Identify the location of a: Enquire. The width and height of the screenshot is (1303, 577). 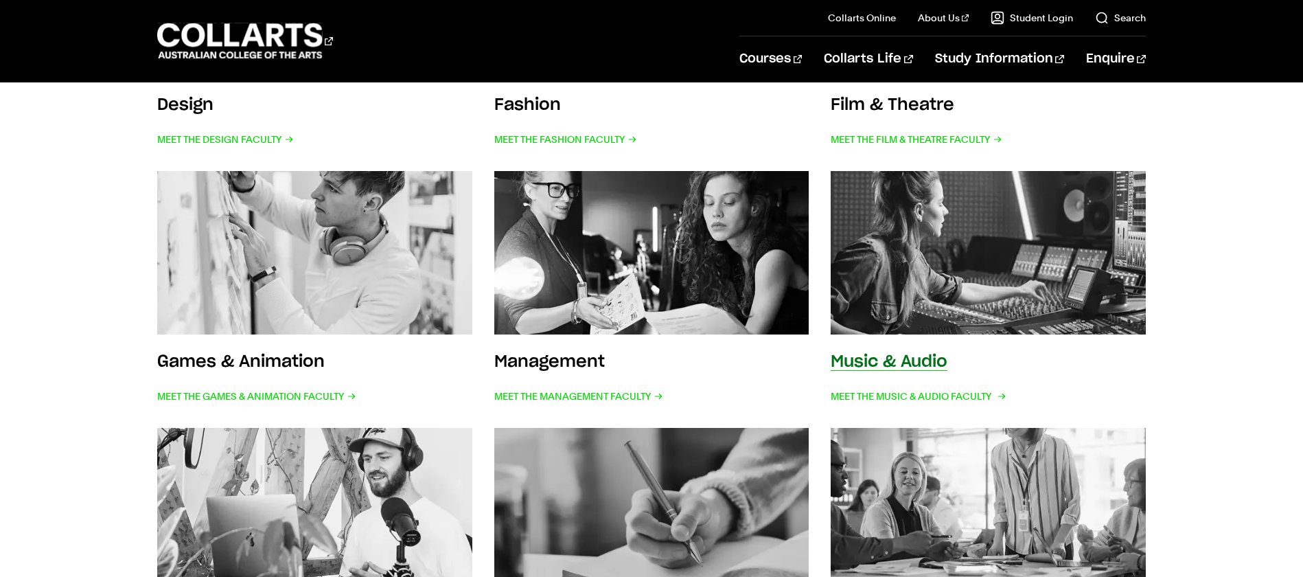
(1115, 59).